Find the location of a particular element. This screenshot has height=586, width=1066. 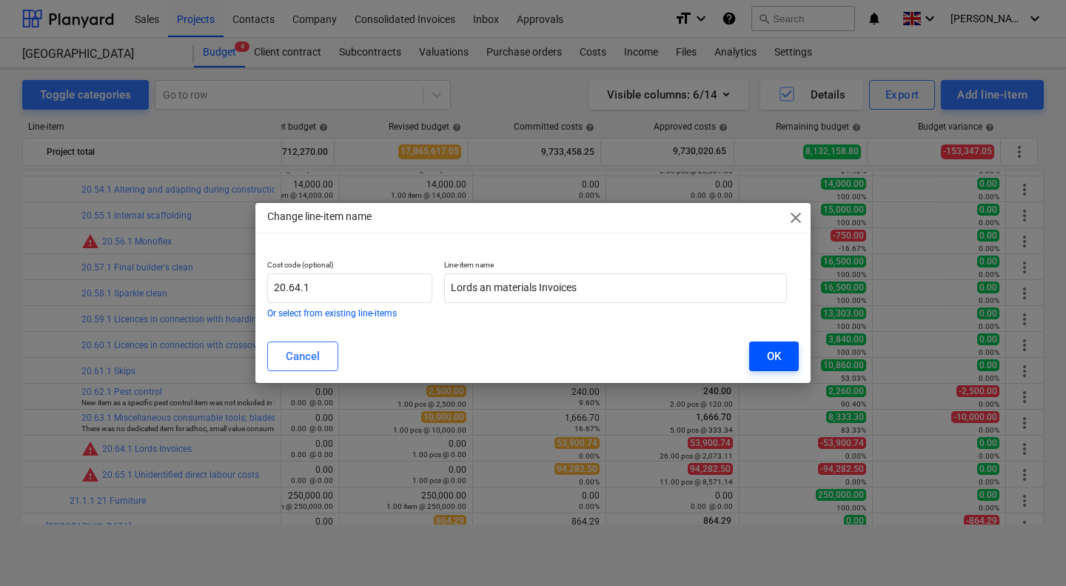

p: Line-item name is located at coordinates (615, 266).